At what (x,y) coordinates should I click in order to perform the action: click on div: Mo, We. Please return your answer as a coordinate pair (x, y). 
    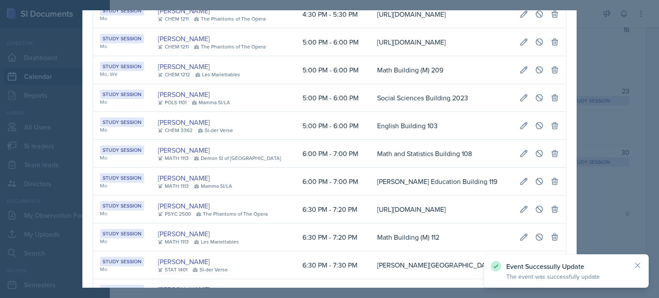
    Looking at the image, I should click on (122, 74).